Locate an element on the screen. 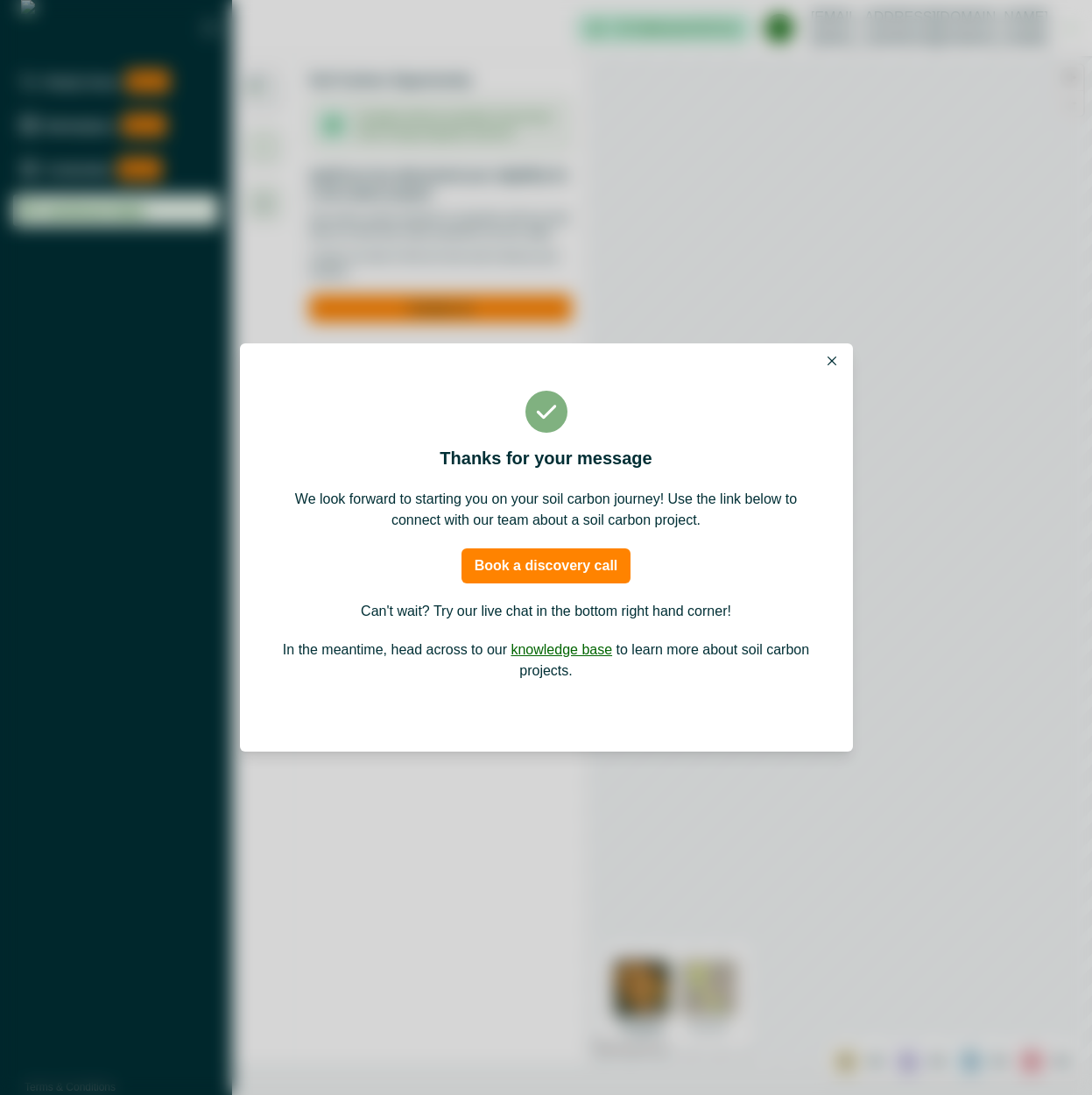 This screenshot has height=1095, width=1092. button: Close is located at coordinates (832, 361).